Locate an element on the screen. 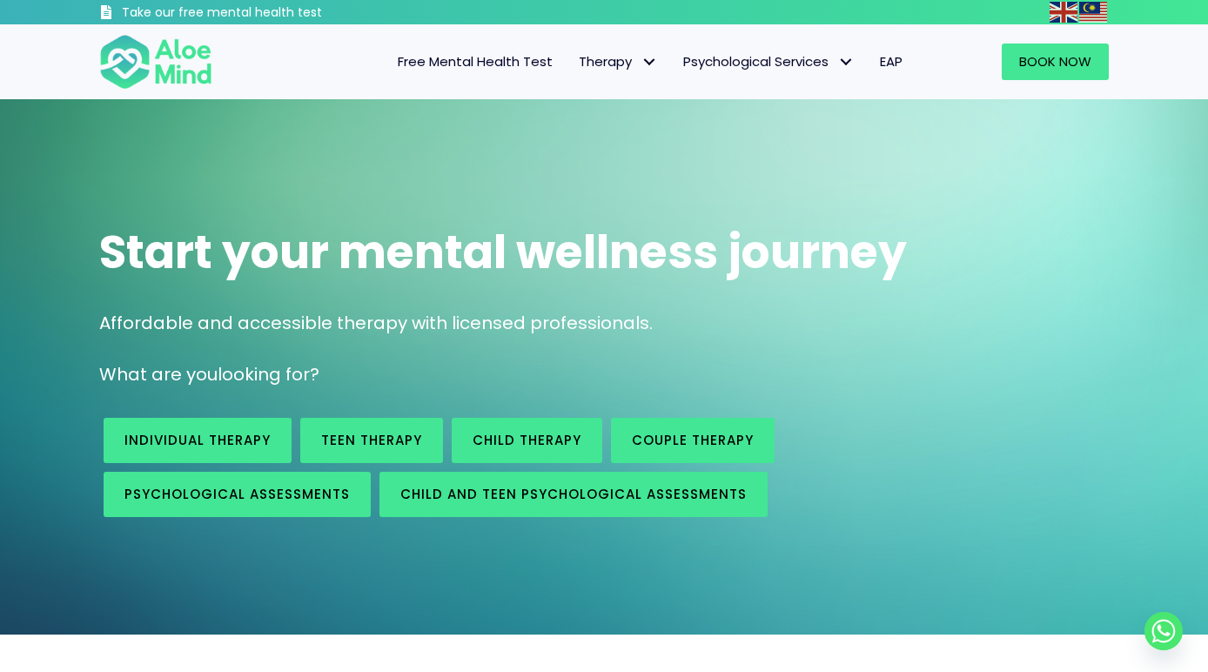  a: Whatsapp is located at coordinates (1163, 631).